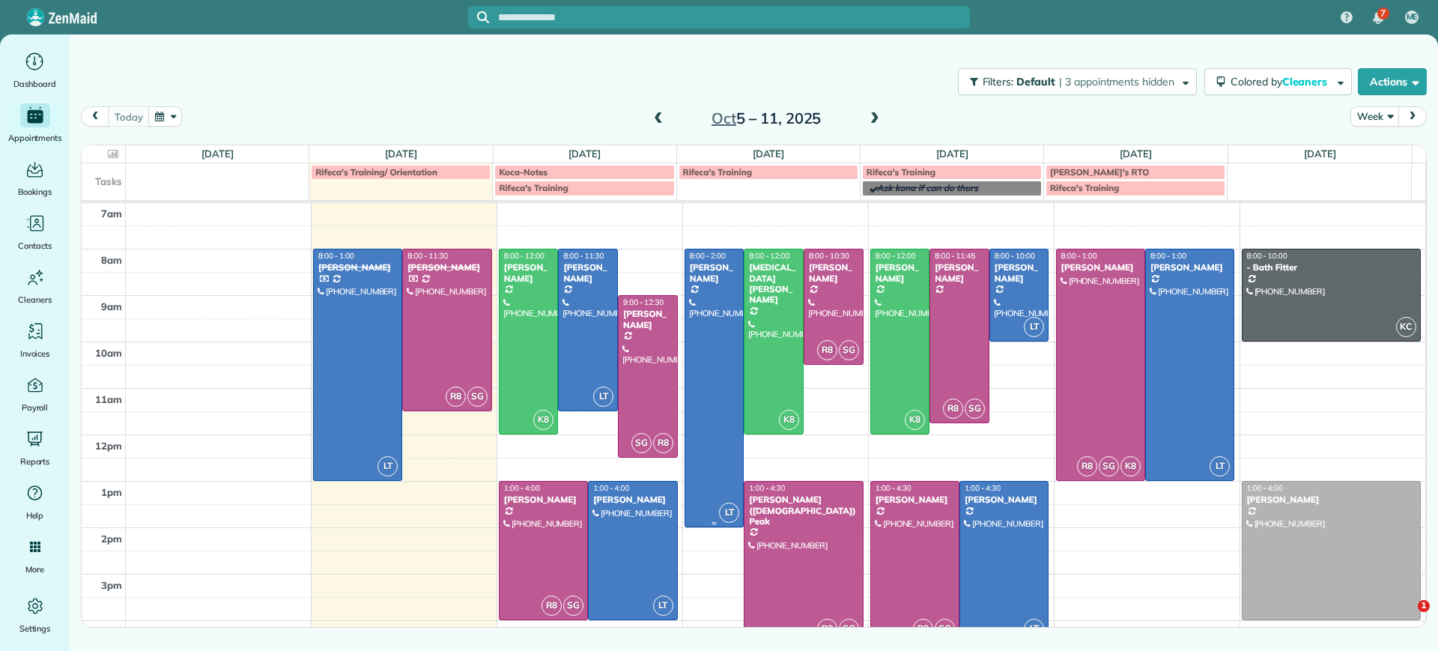 The image size is (1438, 651). What do you see at coordinates (376, 172) in the screenshot?
I see `span: Rifeca's Training/ Orientation` at bounding box center [376, 172].